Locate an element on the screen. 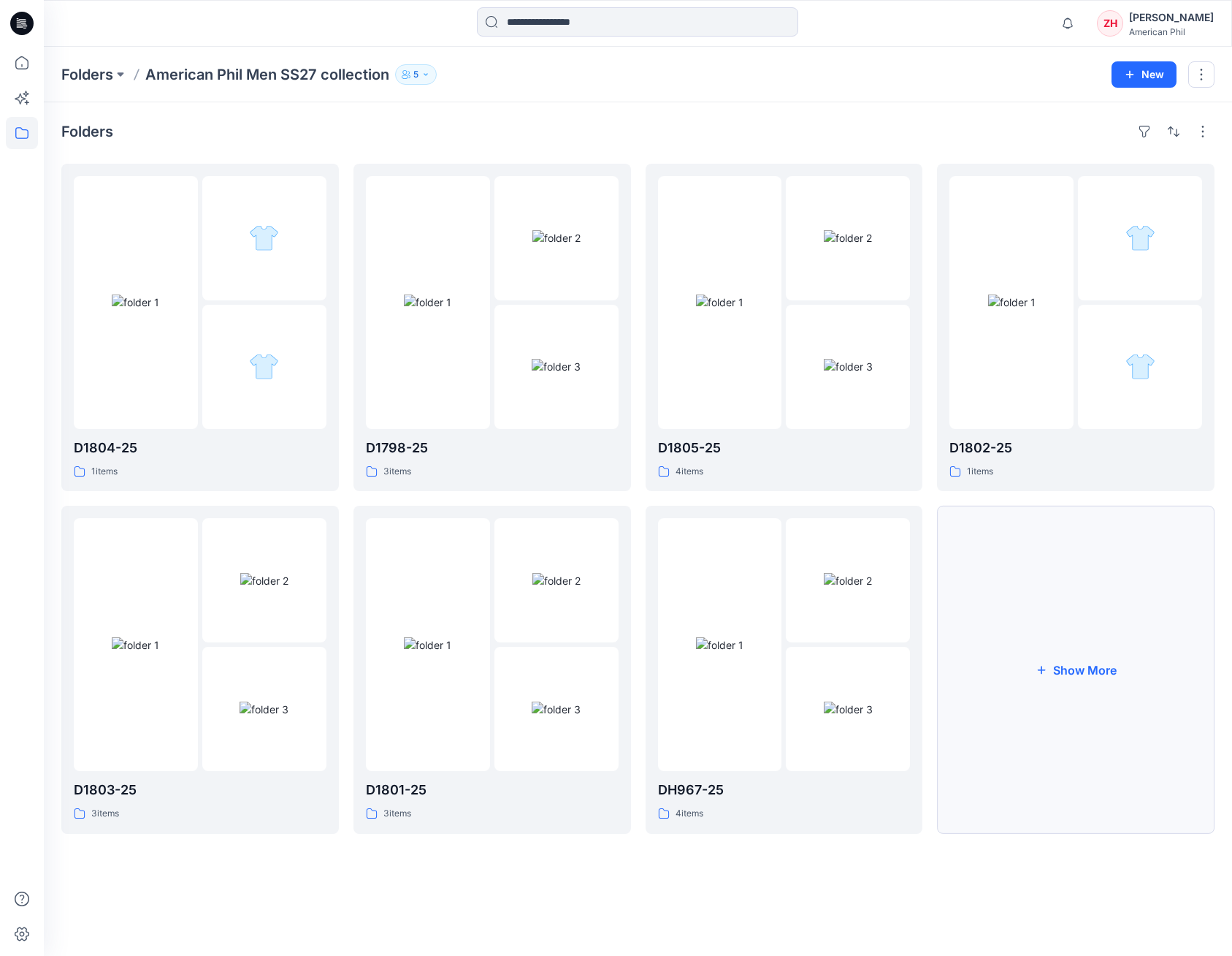  h4: Folders is located at coordinates (87, 131).